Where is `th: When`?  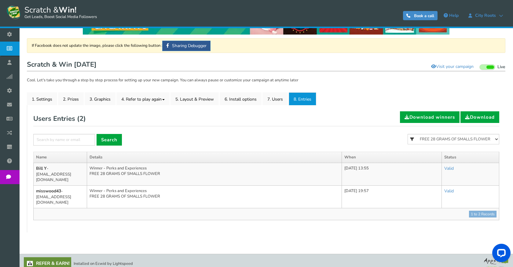 th: When is located at coordinates (391, 157).